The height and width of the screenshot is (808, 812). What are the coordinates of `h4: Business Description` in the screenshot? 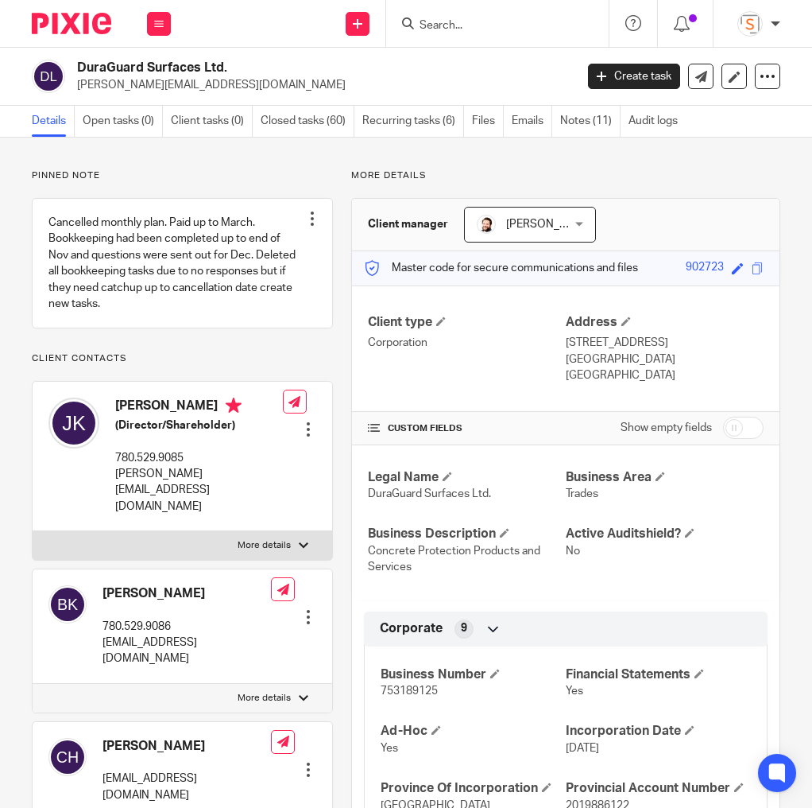 It's located at (467, 533).